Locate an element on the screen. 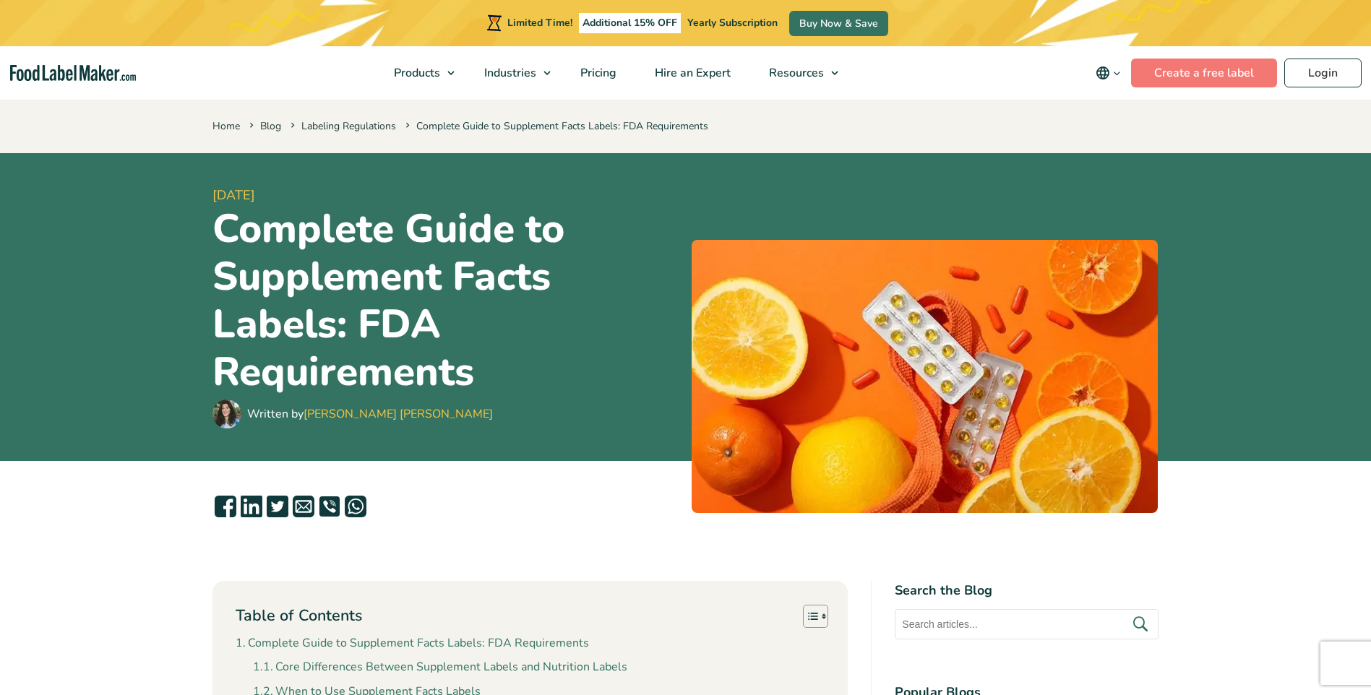 The image size is (1371, 695). a: Products is located at coordinates (418, 73).